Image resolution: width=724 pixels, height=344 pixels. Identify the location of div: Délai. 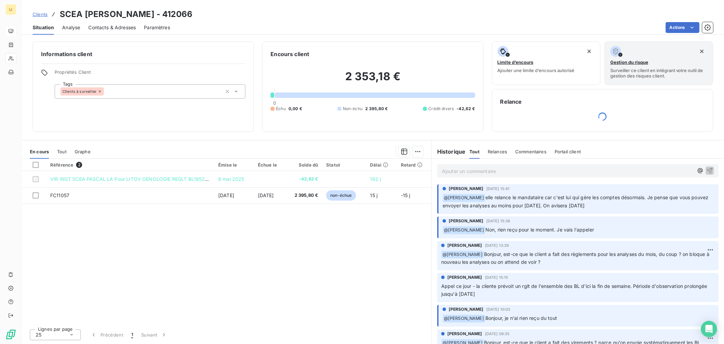
(382, 165).